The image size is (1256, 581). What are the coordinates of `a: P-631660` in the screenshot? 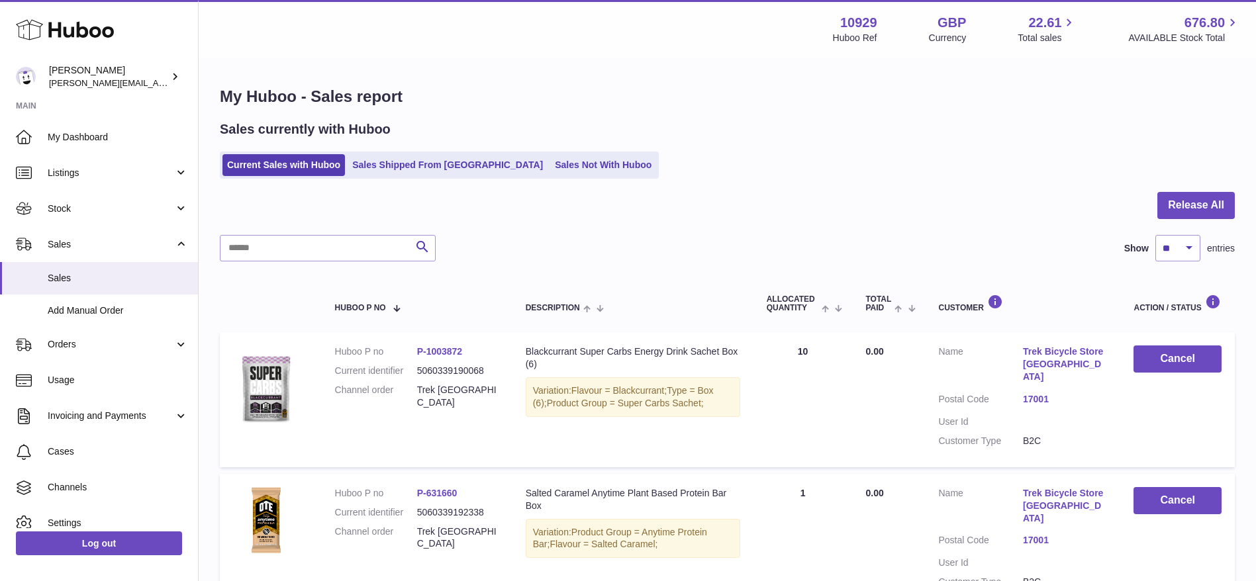 It's located at (437, 493).